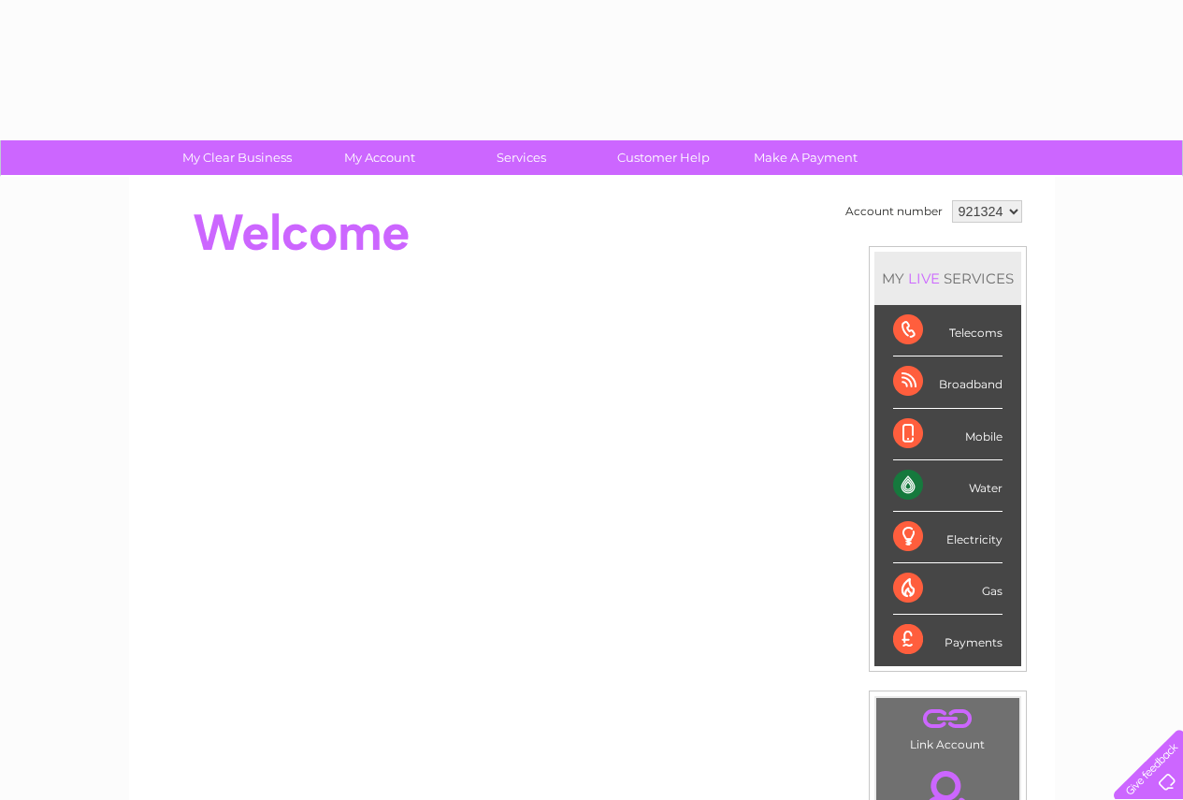 Image resolution: width=1183 pixels, height=800 pixels. What do you see at coordinates (379, 157) in the screenshot?
I see `a: My Account` at bounding box center [379, 157].